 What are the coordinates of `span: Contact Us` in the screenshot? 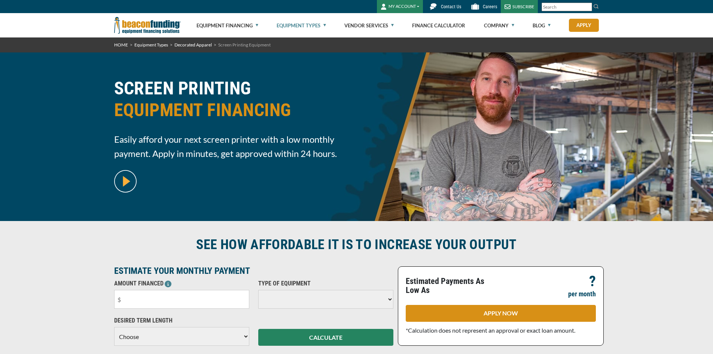 It's located at (451, 7).